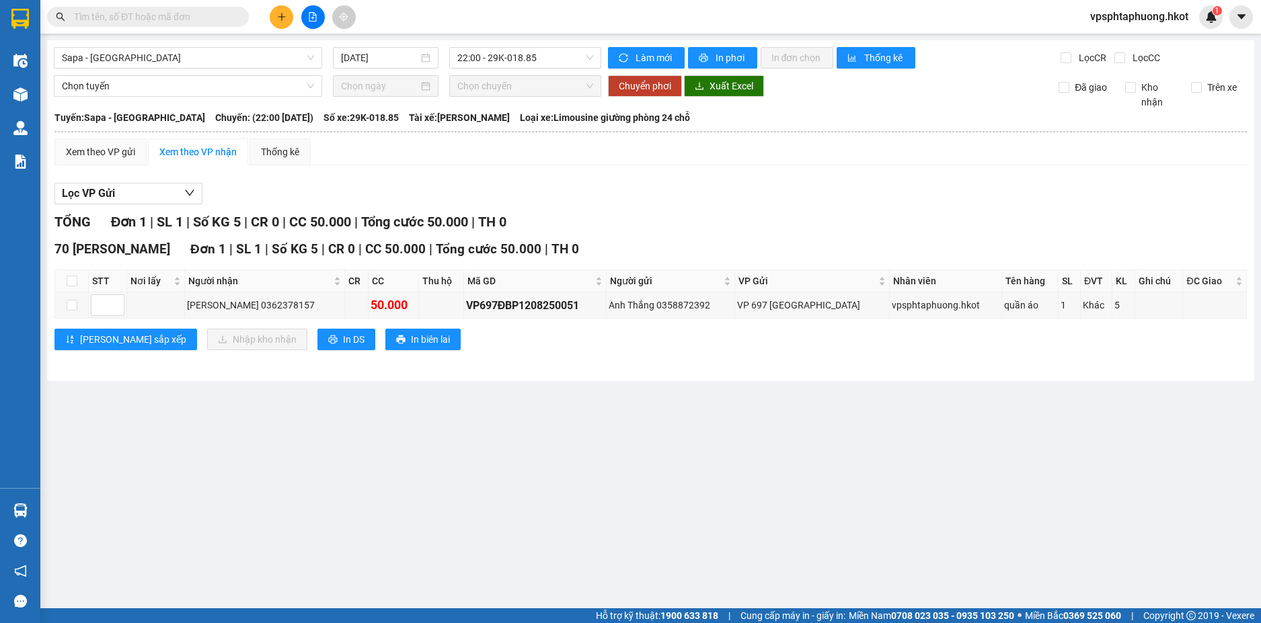  I want to click on span: In DS, so click(354, 340).